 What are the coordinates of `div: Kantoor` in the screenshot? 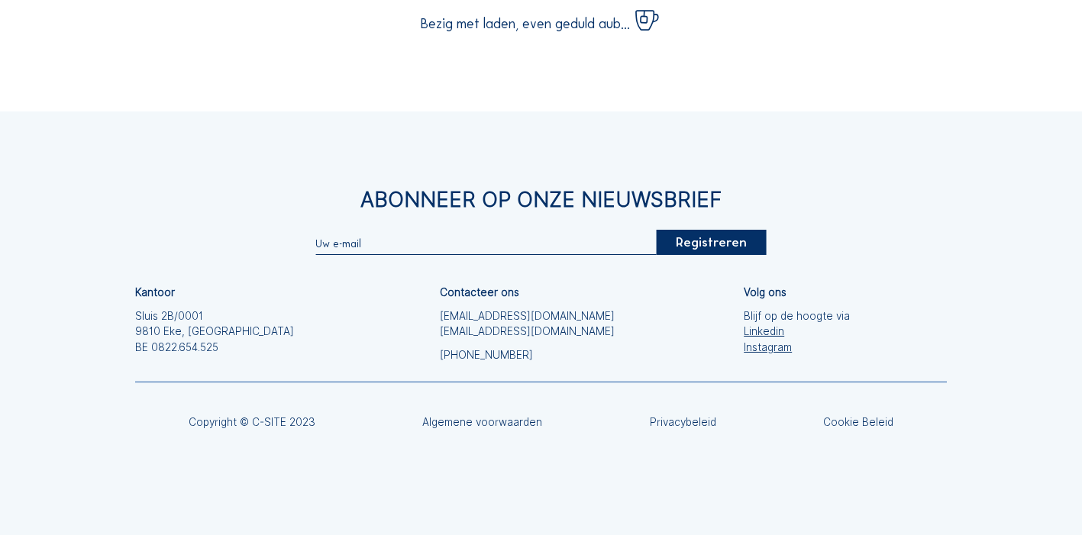 It's located at (155, 293).